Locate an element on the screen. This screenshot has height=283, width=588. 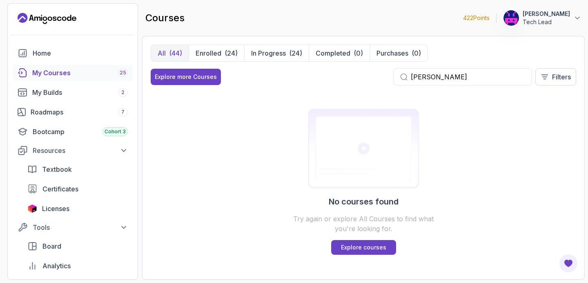
div: Explore more Courses is located at coordinates (186, 77).